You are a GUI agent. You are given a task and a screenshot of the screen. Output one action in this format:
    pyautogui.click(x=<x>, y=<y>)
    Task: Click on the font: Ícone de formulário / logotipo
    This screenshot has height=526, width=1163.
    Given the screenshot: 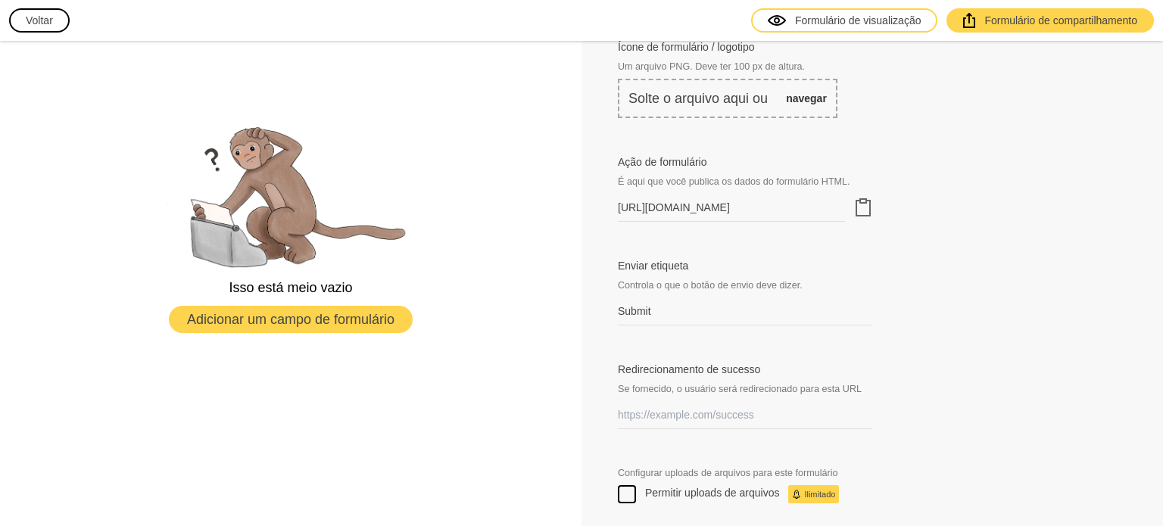 What is the action you would take?
    pyautogui.click(x=686, y=47)
    